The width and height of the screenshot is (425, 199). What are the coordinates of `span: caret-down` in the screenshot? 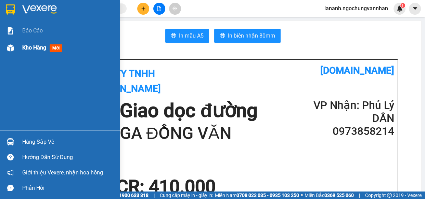 It's located at (415, 9).